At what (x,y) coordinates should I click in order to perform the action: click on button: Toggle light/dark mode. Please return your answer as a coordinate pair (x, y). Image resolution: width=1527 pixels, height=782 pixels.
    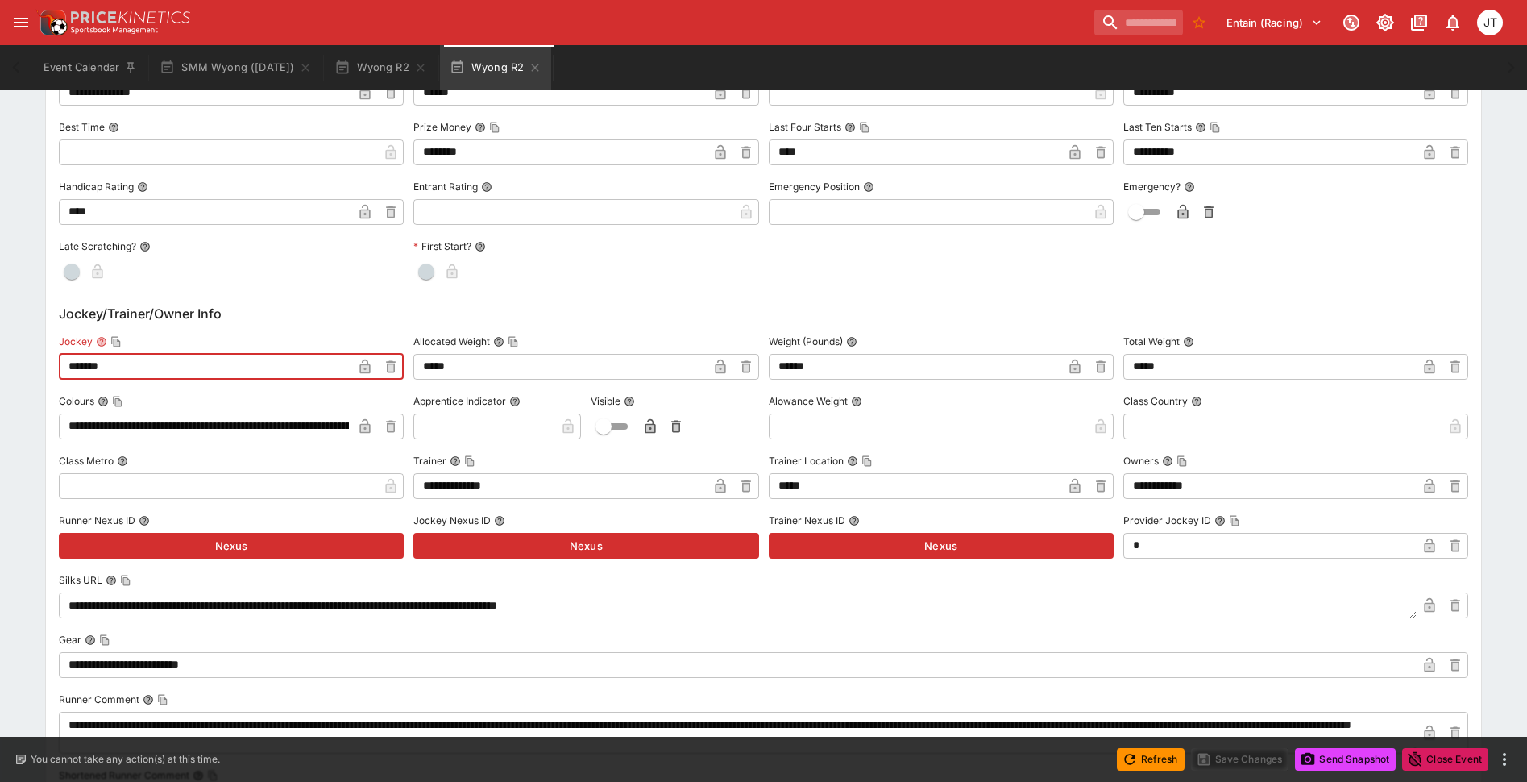
    Looking at the image, I should click on (1386, 23).